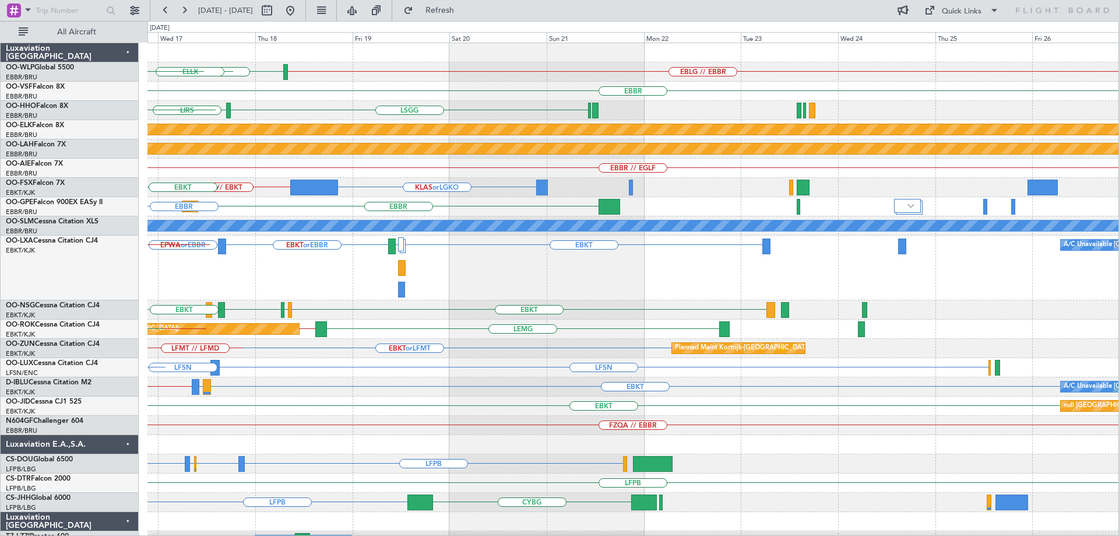 The width and height of the screenshot is (1119, 536). What do you see at coordinates (789, 37) in the screenshot?
I see `div: Tue 23` at bounding box center [789, 37].